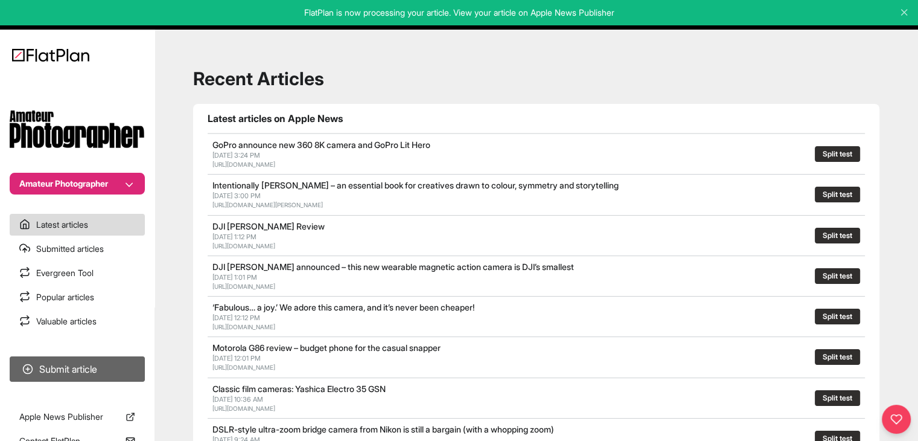 The image size is (918, 441). What do you see at coordinates (77, 321) in the screenshot?
I see `a: Valuable articles` at bounding box center [77, 321].